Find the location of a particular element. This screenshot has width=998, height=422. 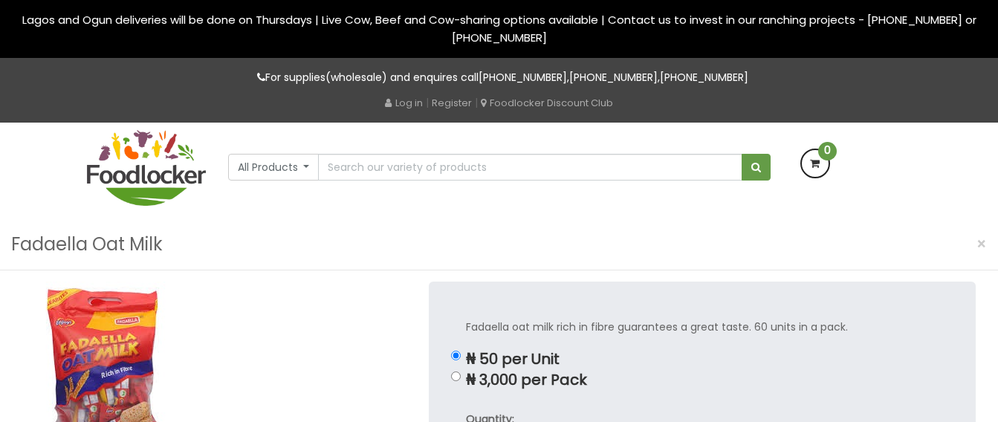

p: ₦ 50 per Unit is located at coordinates (702, 359).